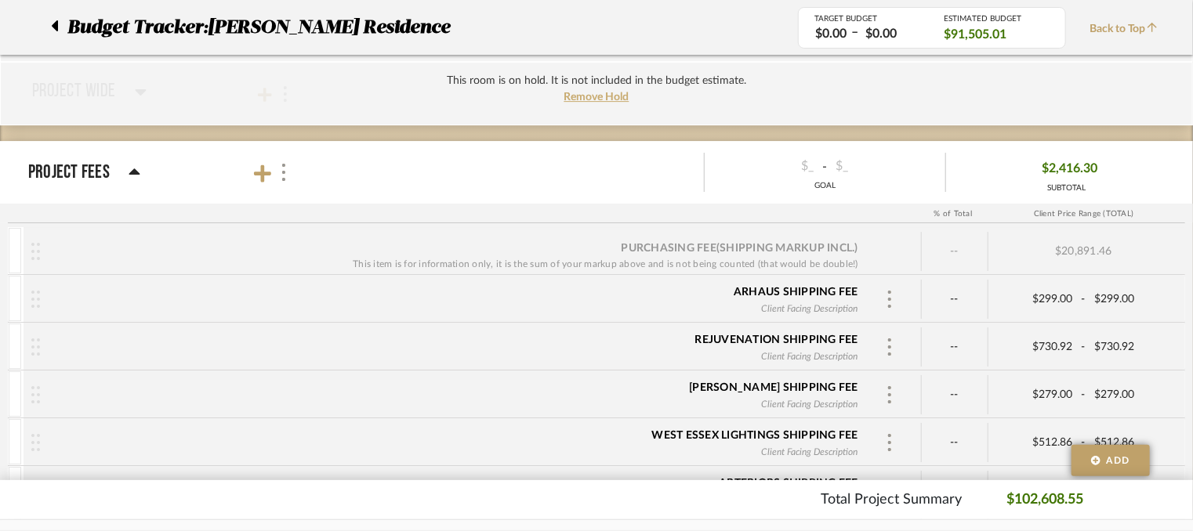 Image resolution: width=1193 pixels, height=531 pixels. What do you see at coordinates (755, 436) in the screenshot?
I see `div: WEST ESSEX LIGHTINGS SHIPPING FEE` at bounding box center [755, 436].